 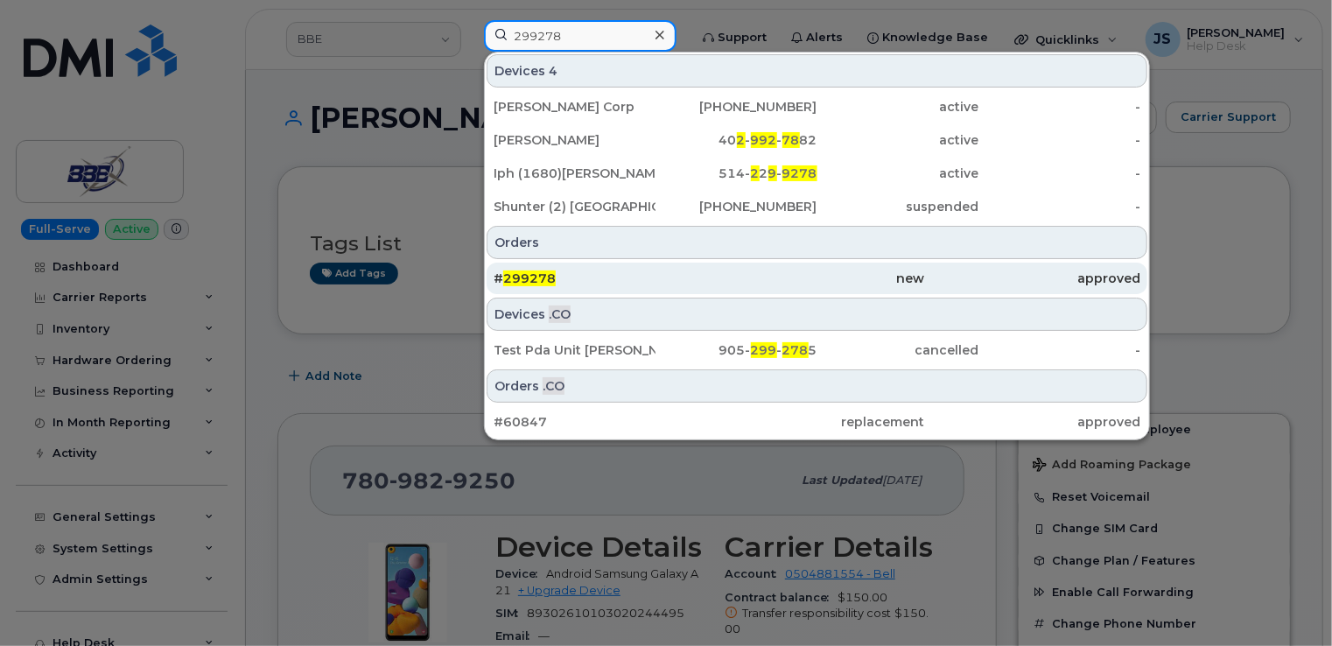 What do you see at coordinates (601, 422) in the screenshot?
I see `div: #60847` at bounding box center [601, 422].